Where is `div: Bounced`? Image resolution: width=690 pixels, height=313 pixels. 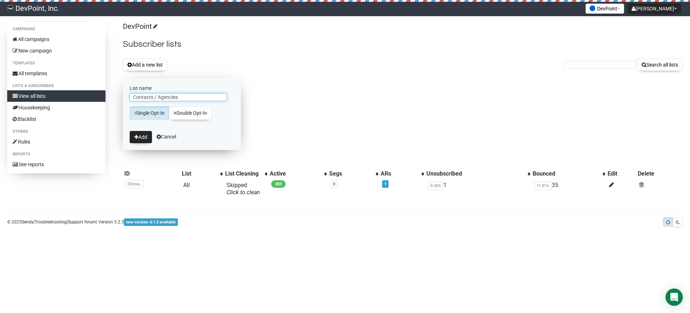 div: Bounced is located at coordinates (565, 174).